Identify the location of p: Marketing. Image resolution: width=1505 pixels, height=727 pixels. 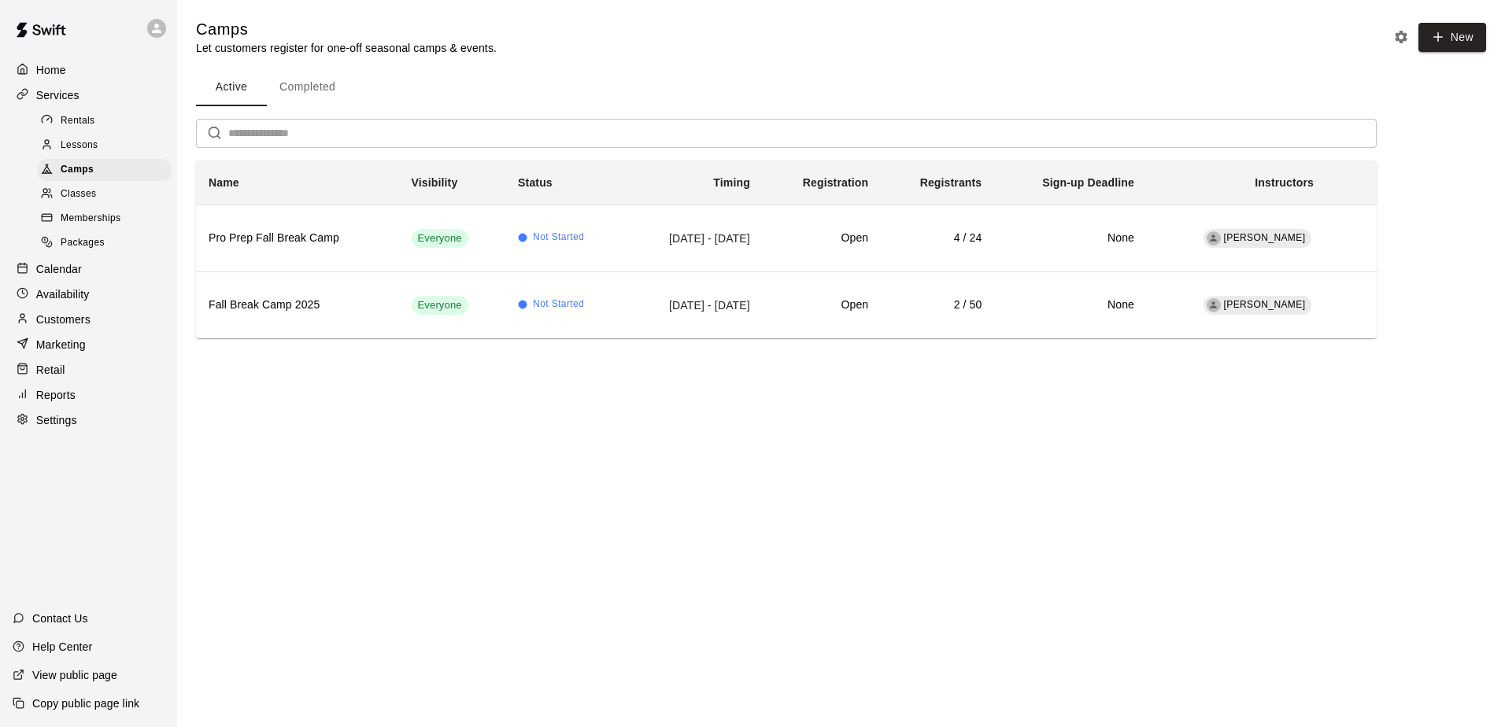
(61, 345).